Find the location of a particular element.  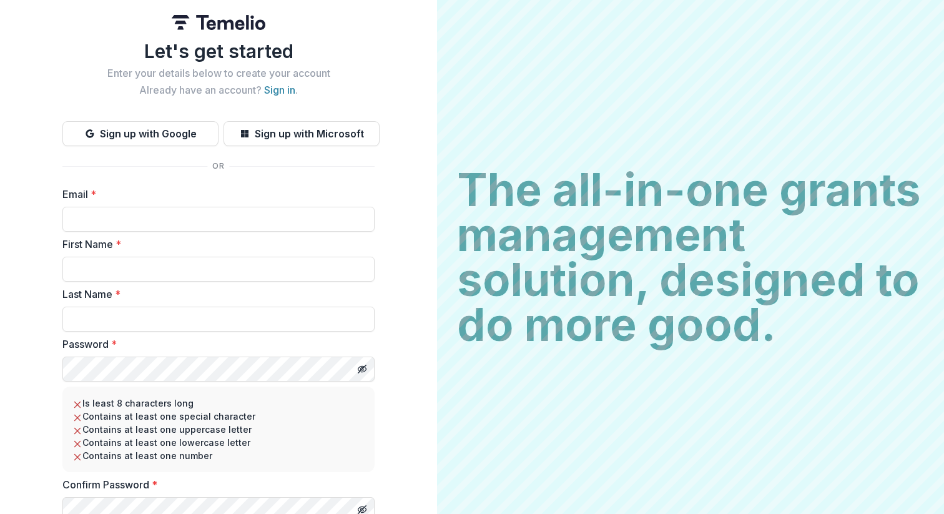

button: Sign up with Google is located at coordinates (140, 134).